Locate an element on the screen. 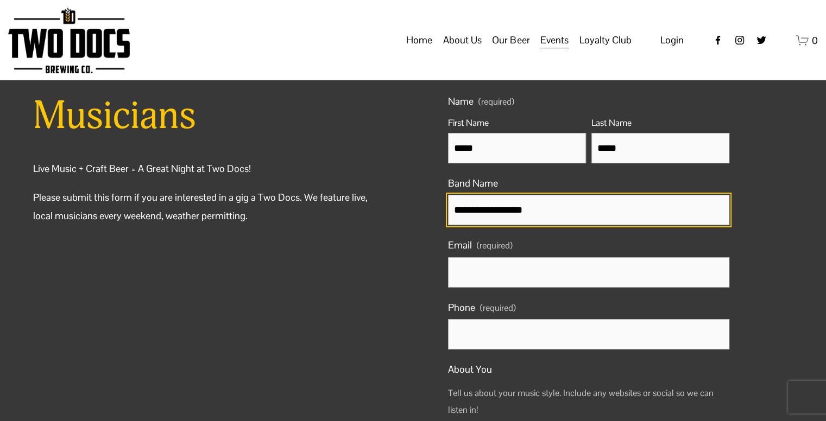 The image size is (826, 421). a: instagram-unauth is located at coordinates (740, 40).